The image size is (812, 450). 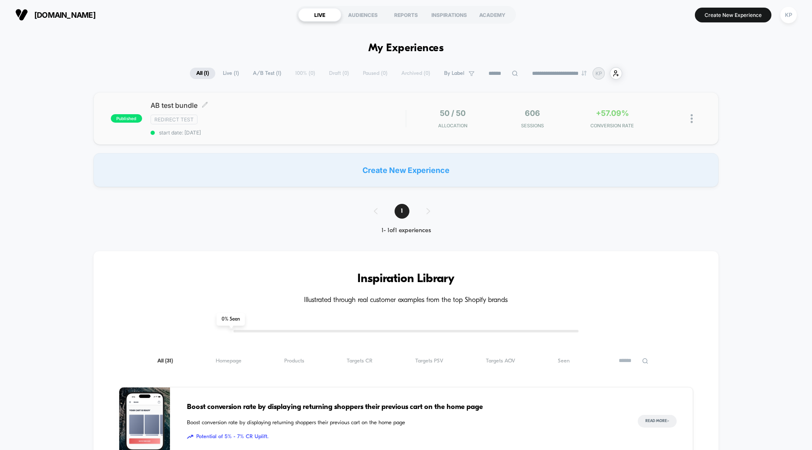 What do you see at coordinates (533, 113) in the screenshot?
I see `span: 606` at bounding box center [533, 113].